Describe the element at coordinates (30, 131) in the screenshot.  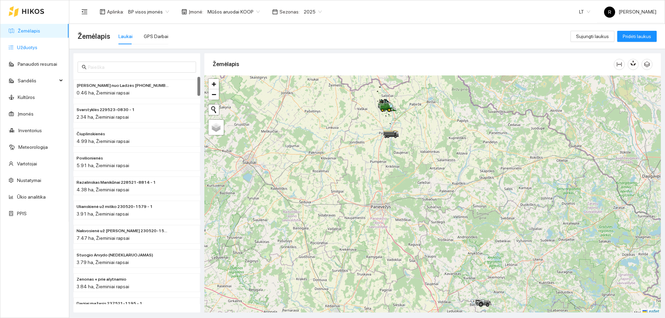
I see `a: Inventorius` at that location.